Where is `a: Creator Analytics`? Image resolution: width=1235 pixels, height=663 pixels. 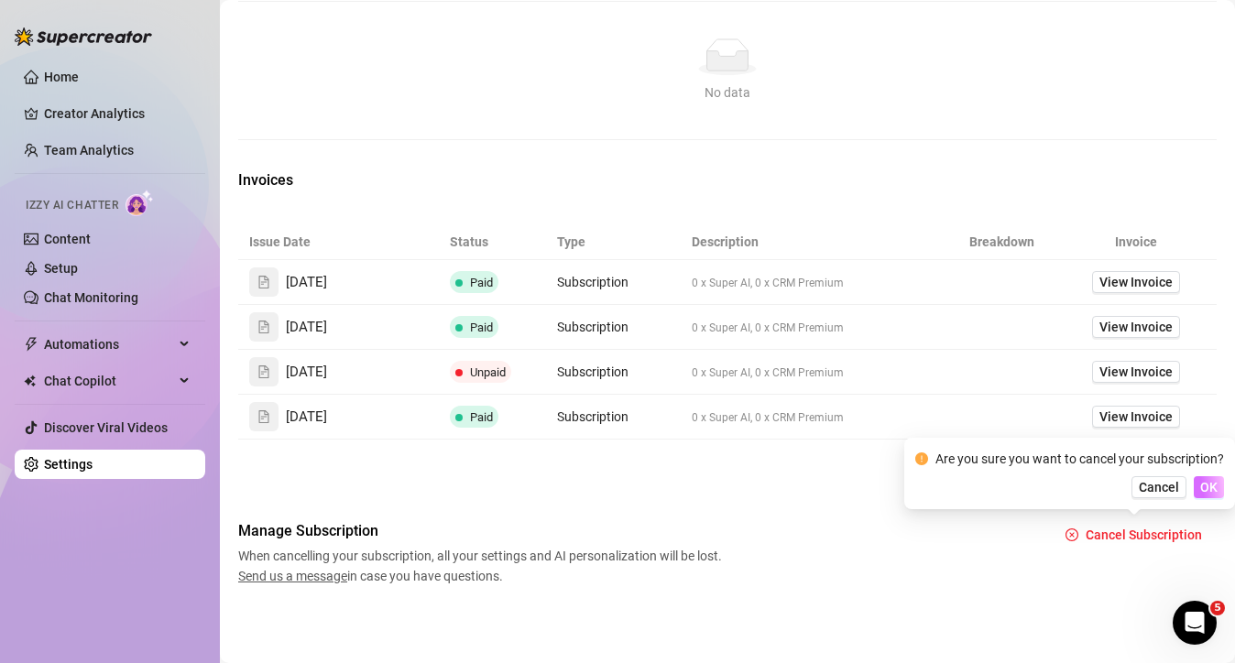
a: Creator Analytics is located at coordinates (117, 114).